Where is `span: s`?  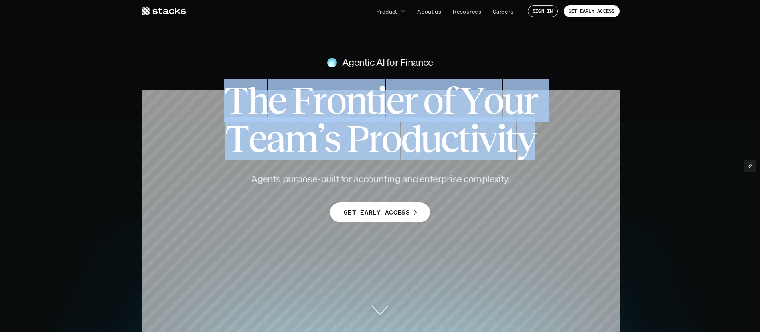 span: s is located at coordinates (332, 139).